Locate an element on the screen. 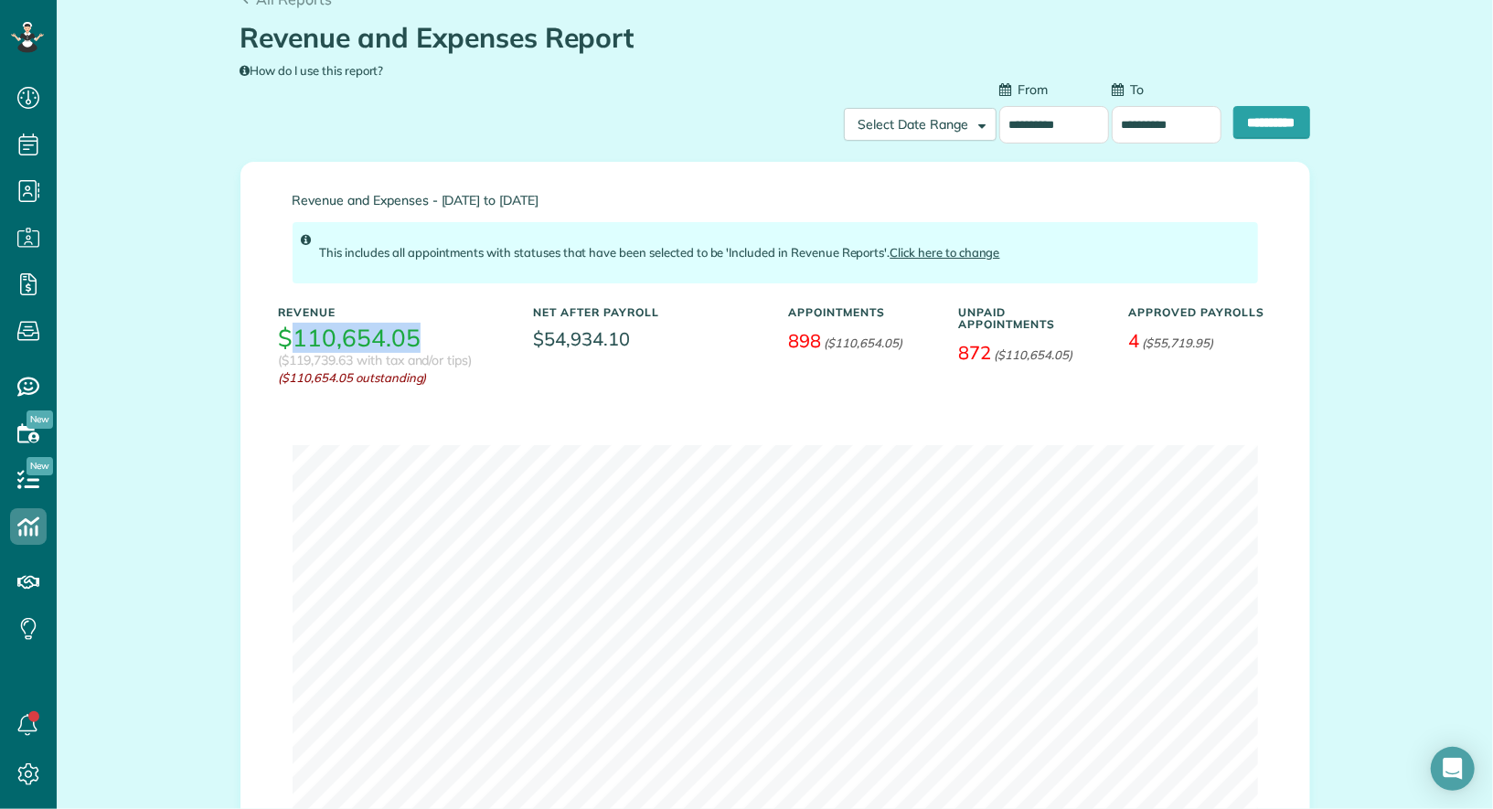 The height and width of the screenshot is (809, 1493). span: Select Date Range is located at coordinates (913, 124).